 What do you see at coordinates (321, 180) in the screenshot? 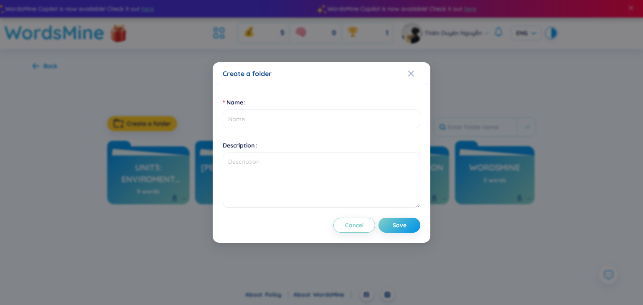
I see `textarea: Description` at bounding box center [321, 180].